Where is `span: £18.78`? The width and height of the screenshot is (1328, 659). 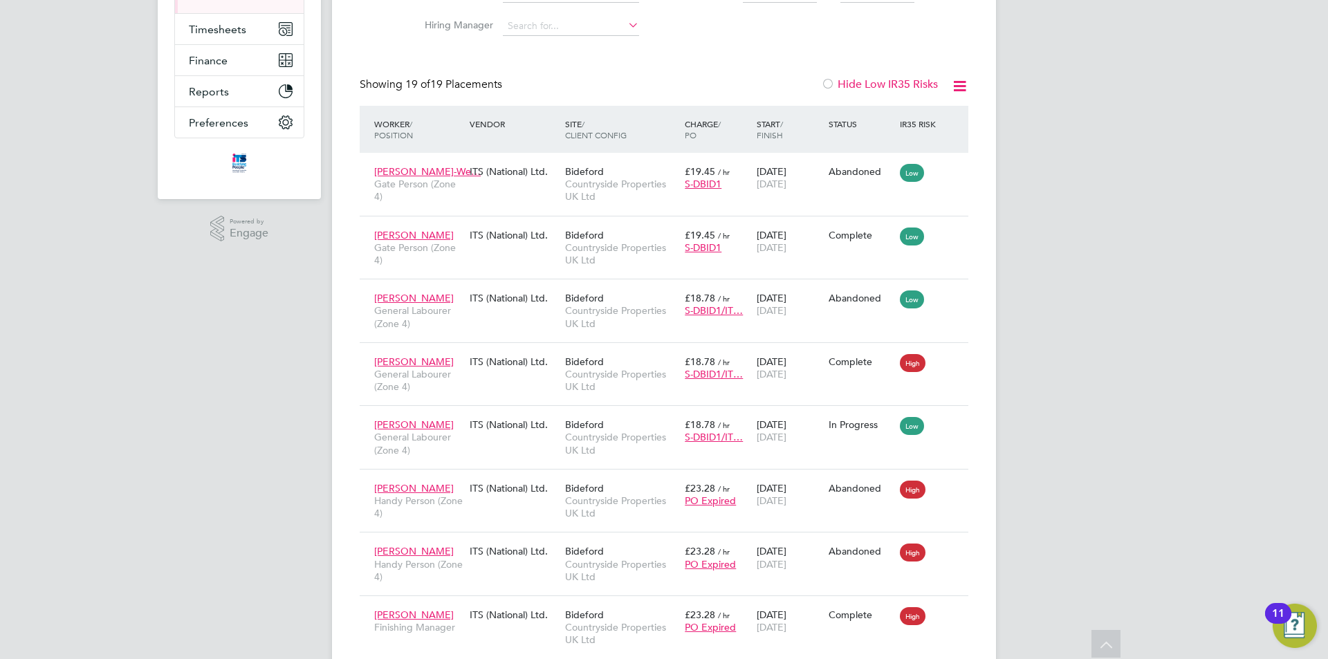
span: £18.78 is located at coordinates (700, 298).